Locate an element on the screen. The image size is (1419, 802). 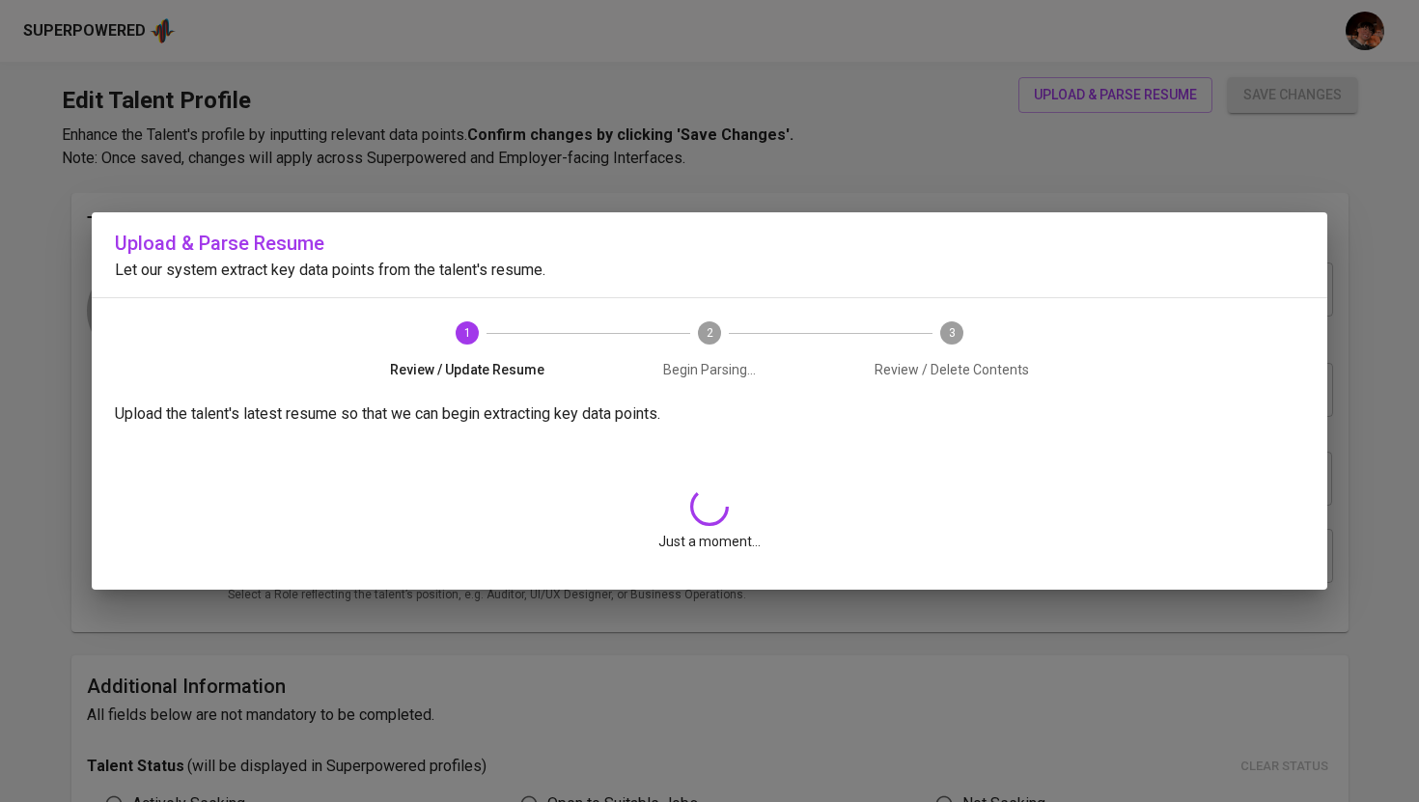
span: Review / Update Resume is located at coordinates (467, 370).